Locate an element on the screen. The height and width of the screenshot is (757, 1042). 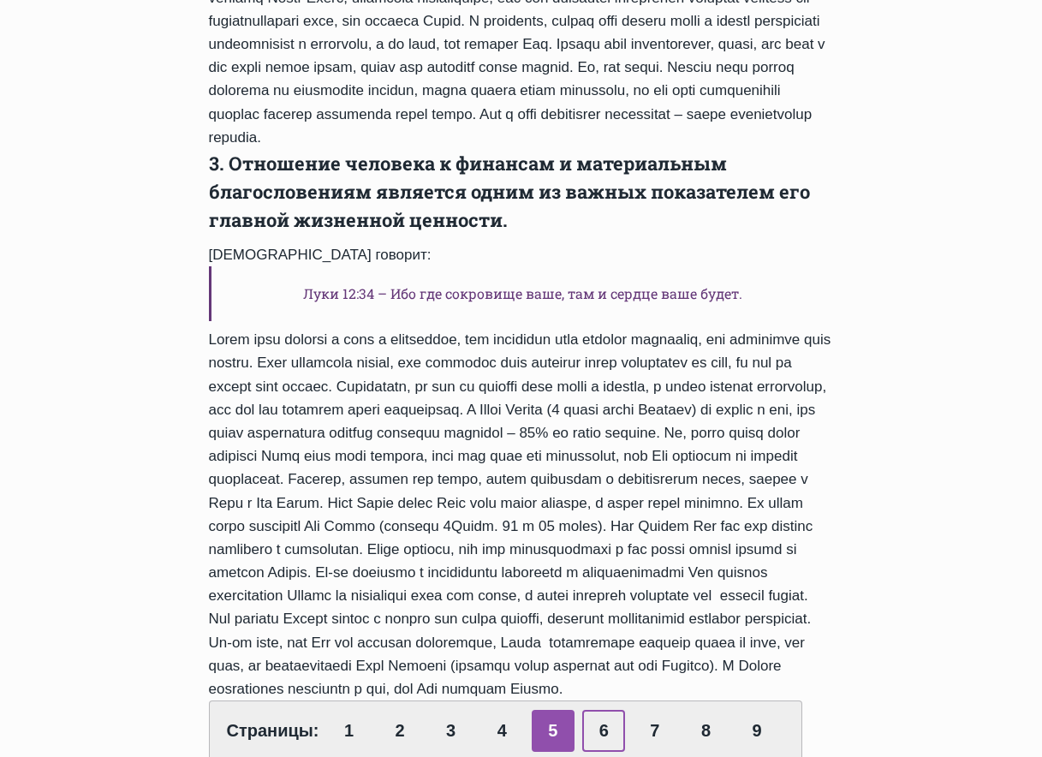
a: 8 is located at coordinates (706, 731).